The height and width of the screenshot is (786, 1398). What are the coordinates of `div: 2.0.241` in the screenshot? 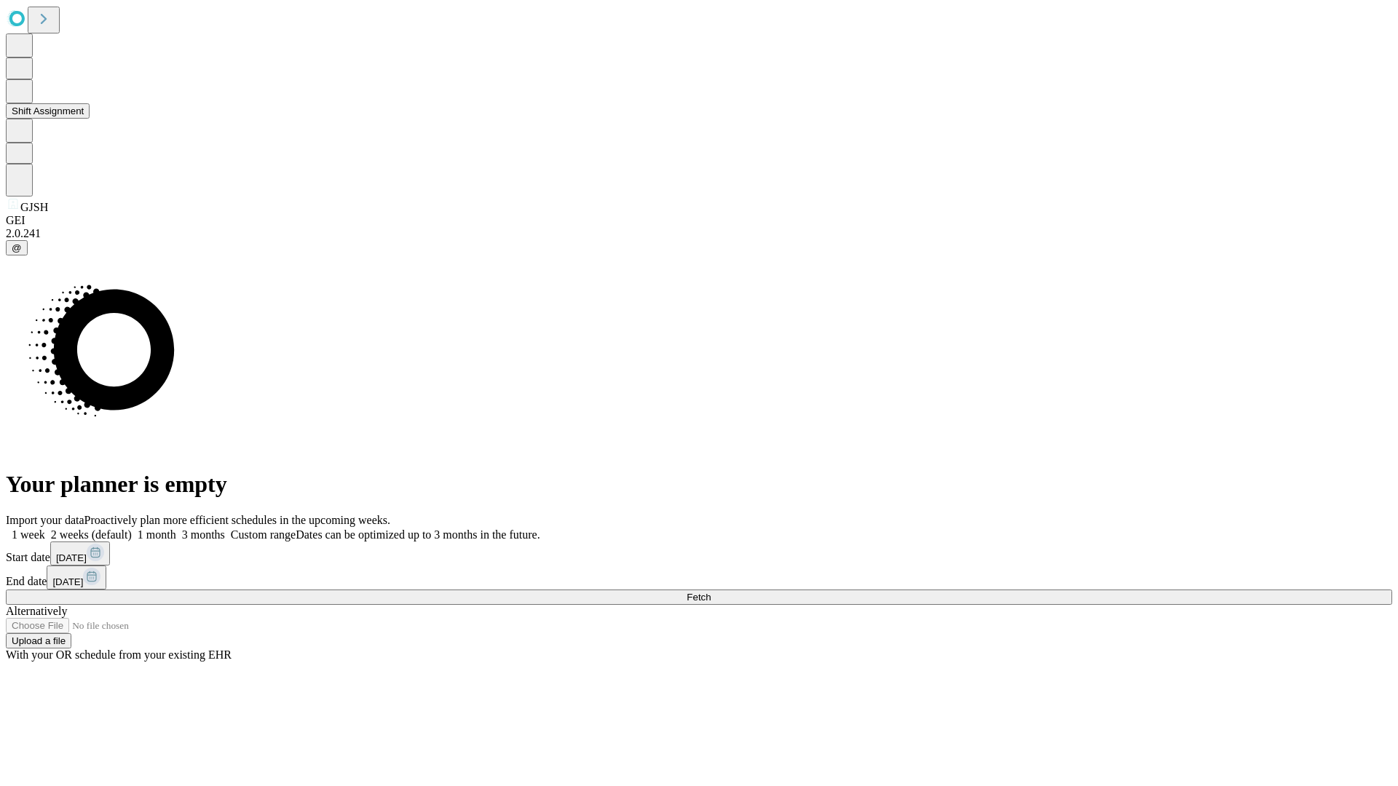 It's located at (699, 234).